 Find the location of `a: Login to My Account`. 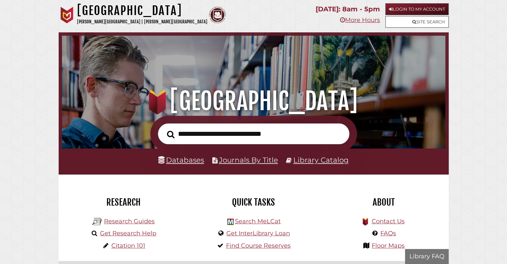

a: Login to My Account is located at coordinates (417, 9).